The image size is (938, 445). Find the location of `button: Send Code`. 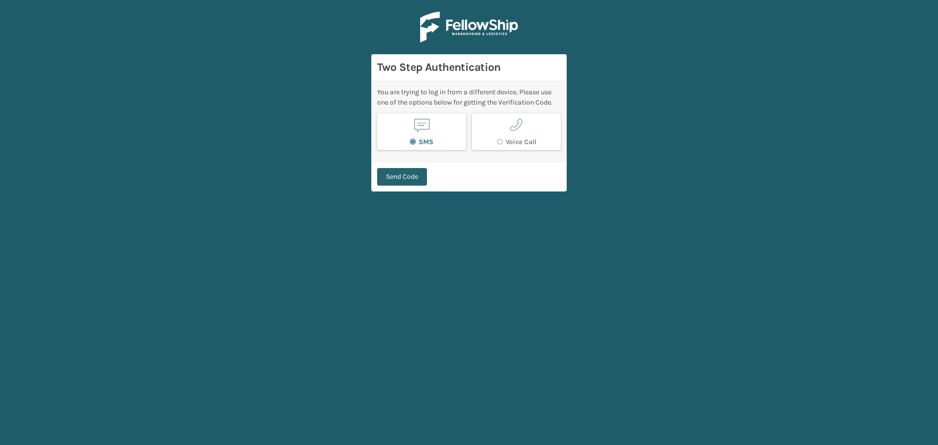

button: Send Code is located at coordinates (402, 177).